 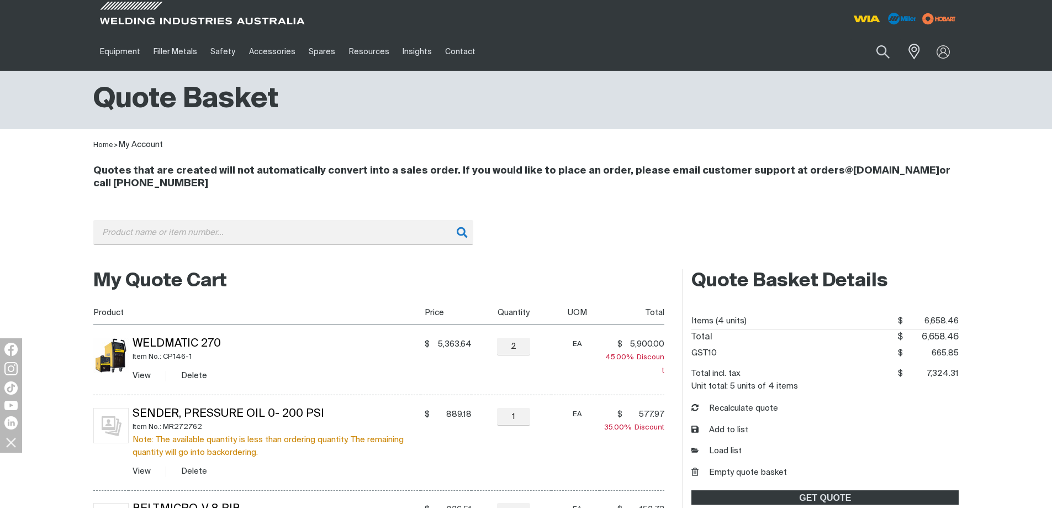 I want to click on img: No image for this product, so click(x=111, y=425).